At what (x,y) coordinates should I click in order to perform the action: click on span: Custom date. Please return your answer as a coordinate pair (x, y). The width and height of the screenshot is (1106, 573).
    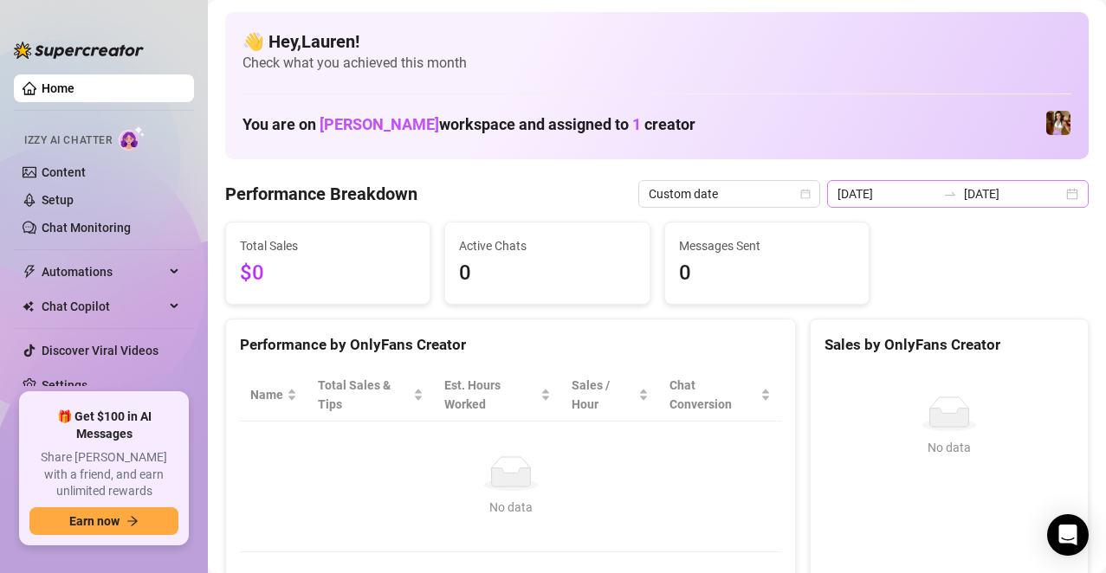
    Looking at the image, I should click on (729, 194).